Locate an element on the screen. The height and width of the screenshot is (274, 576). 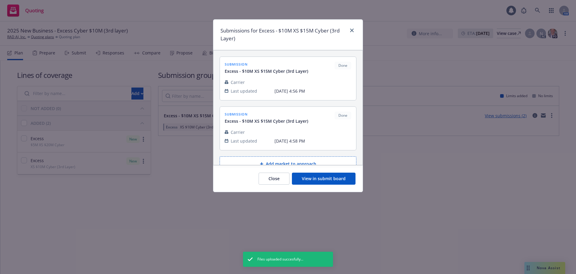
a: close is located at coordinates (352, 30).